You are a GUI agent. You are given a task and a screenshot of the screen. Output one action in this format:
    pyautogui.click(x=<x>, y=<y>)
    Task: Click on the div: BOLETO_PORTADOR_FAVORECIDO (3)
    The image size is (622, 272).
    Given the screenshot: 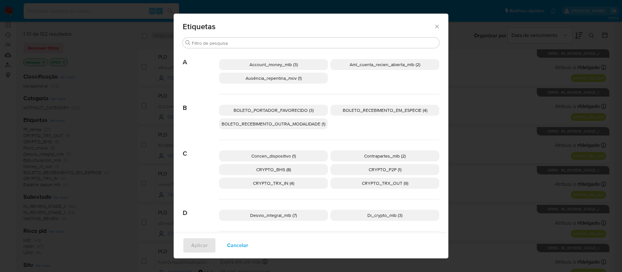 What is the action you would take?
    pyautogui.click(x=273, y=110)
    